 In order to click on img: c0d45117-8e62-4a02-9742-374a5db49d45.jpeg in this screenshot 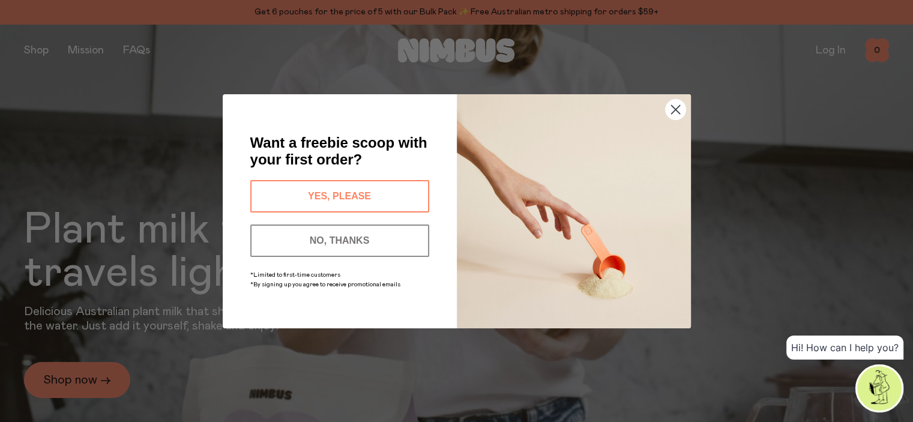, I will do `click(574, 211)`.